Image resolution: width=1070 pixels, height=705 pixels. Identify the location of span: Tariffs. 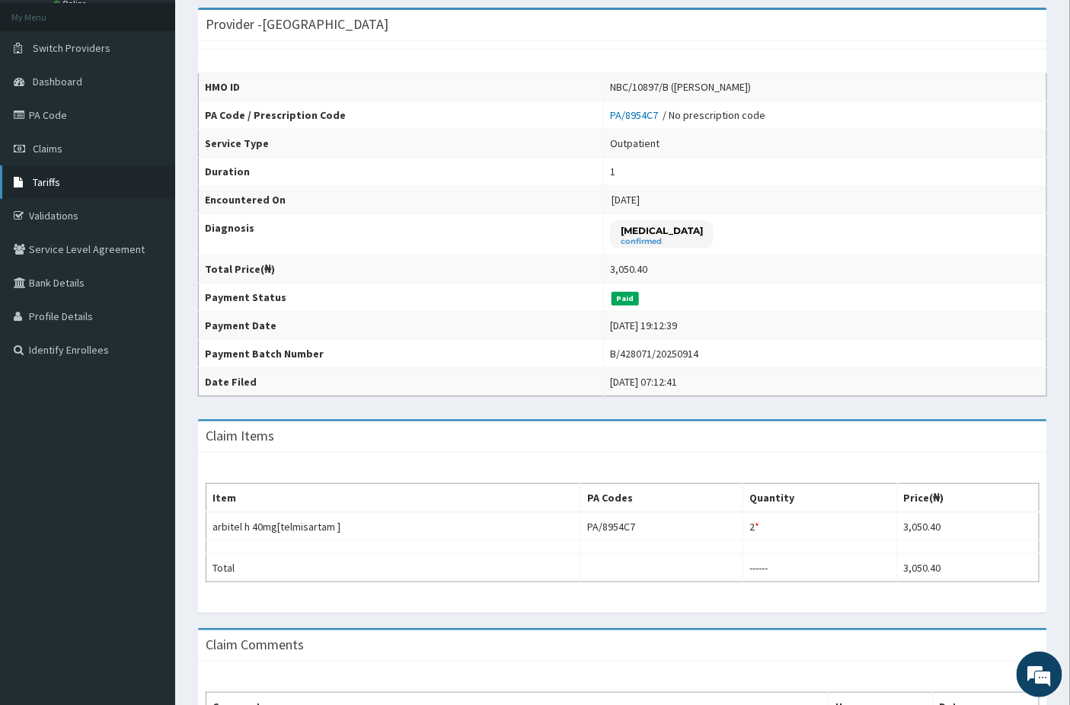
(46, 182).